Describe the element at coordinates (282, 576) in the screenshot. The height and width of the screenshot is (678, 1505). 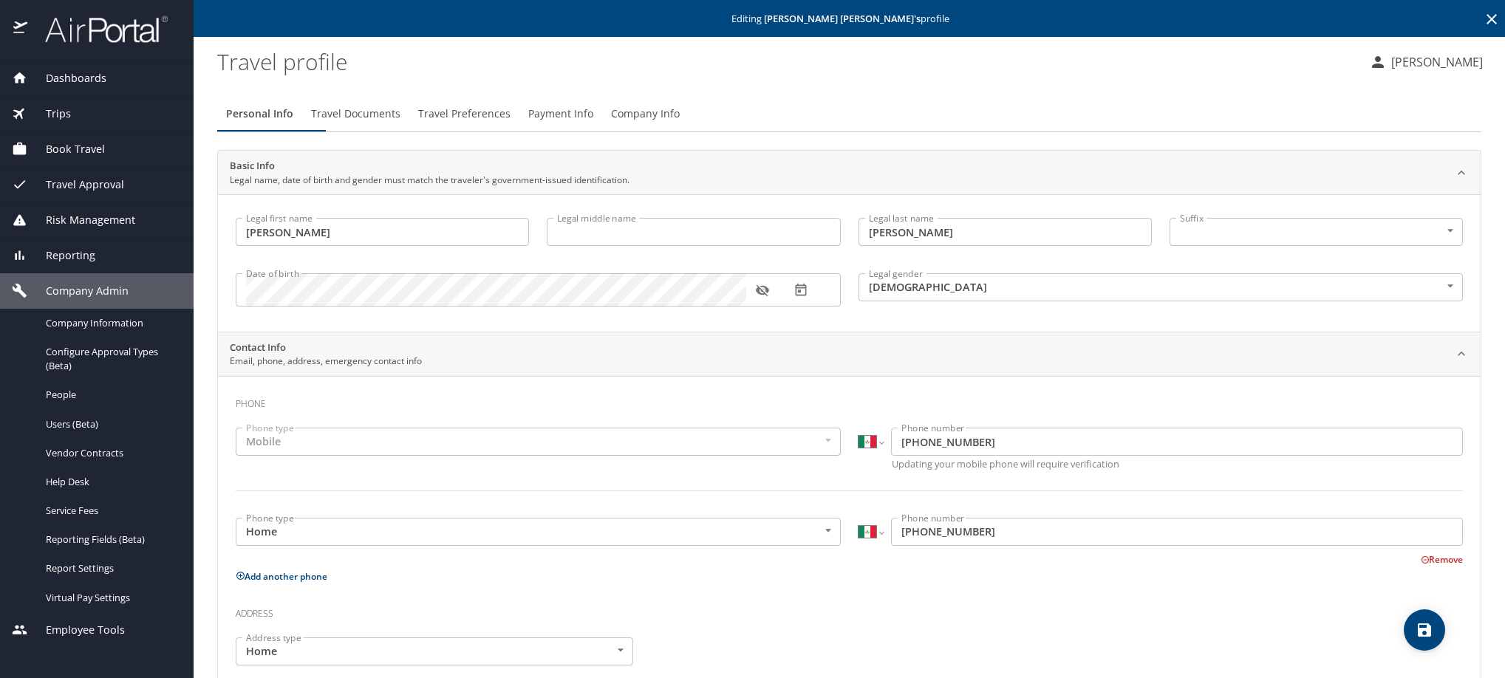
I see `button: Add another phone` at that location.